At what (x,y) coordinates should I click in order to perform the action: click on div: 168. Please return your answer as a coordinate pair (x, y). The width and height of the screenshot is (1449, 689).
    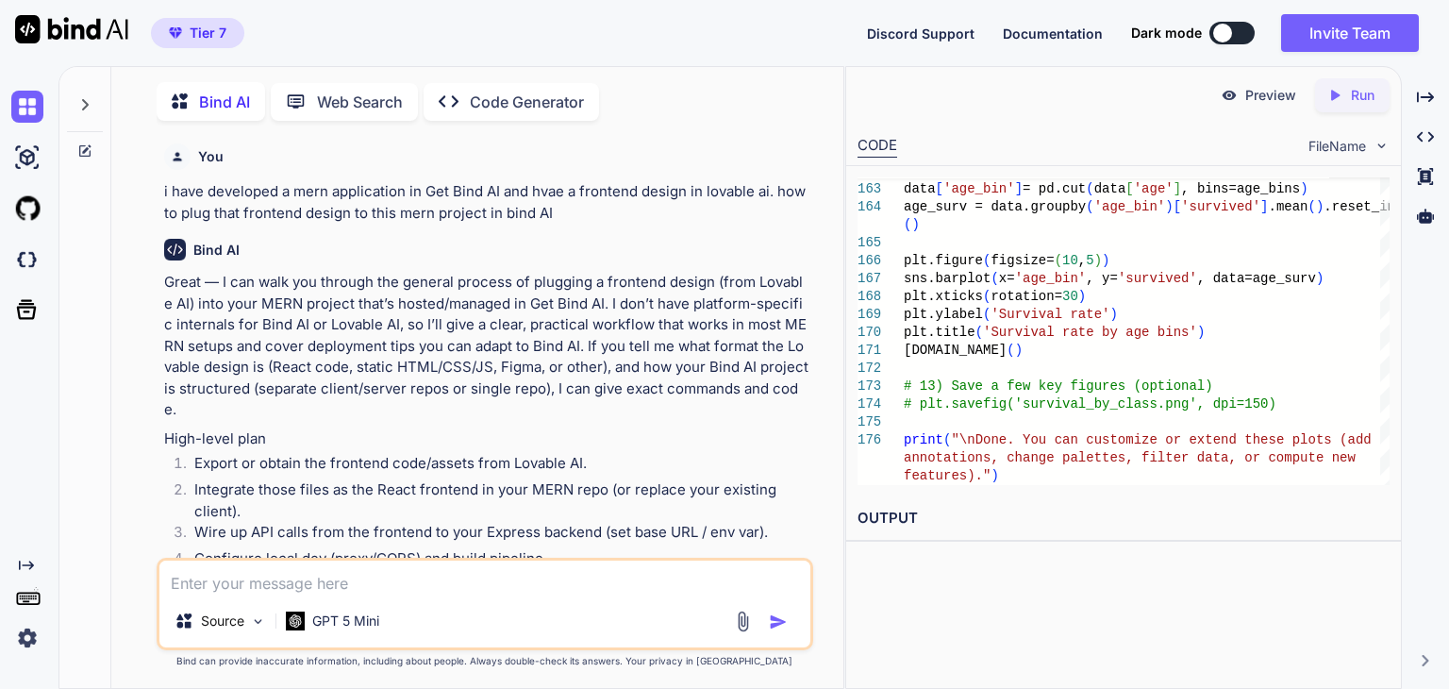
    Looking at the image, I should click on (868, 296).